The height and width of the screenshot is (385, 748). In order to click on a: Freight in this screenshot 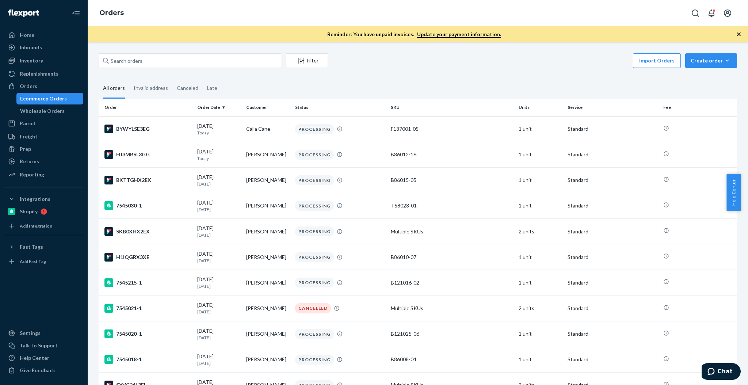, I will do `click(44, 137)`.